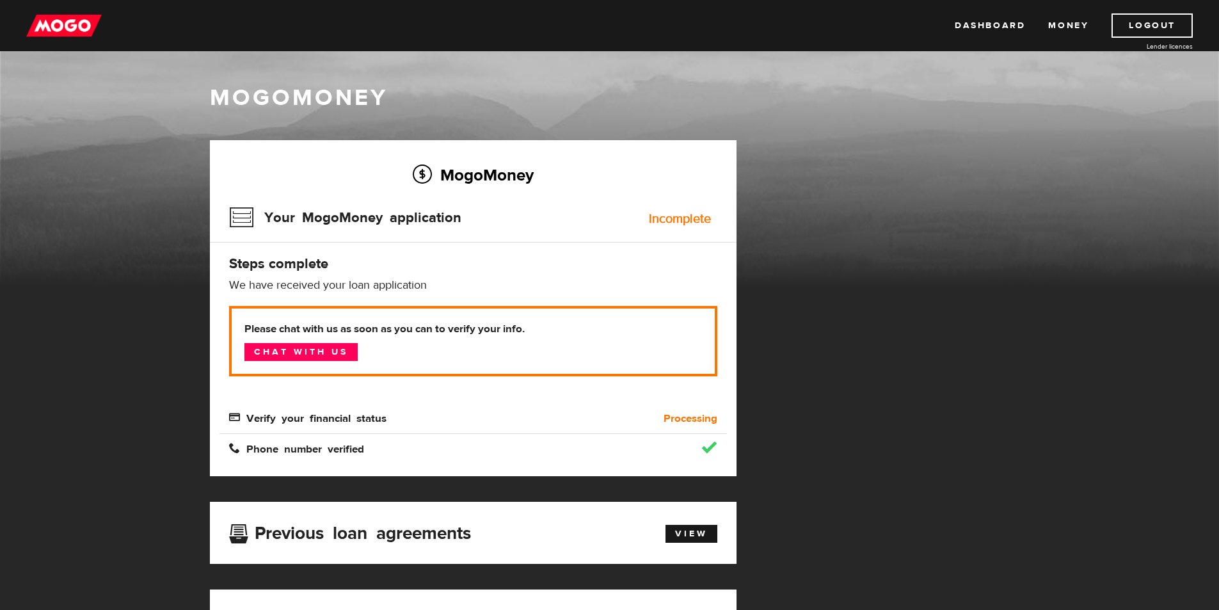  What do you see at coordinates (679, 219) in the screenshot?
I see `div: Incomplete` at bounding box center [679, 219].